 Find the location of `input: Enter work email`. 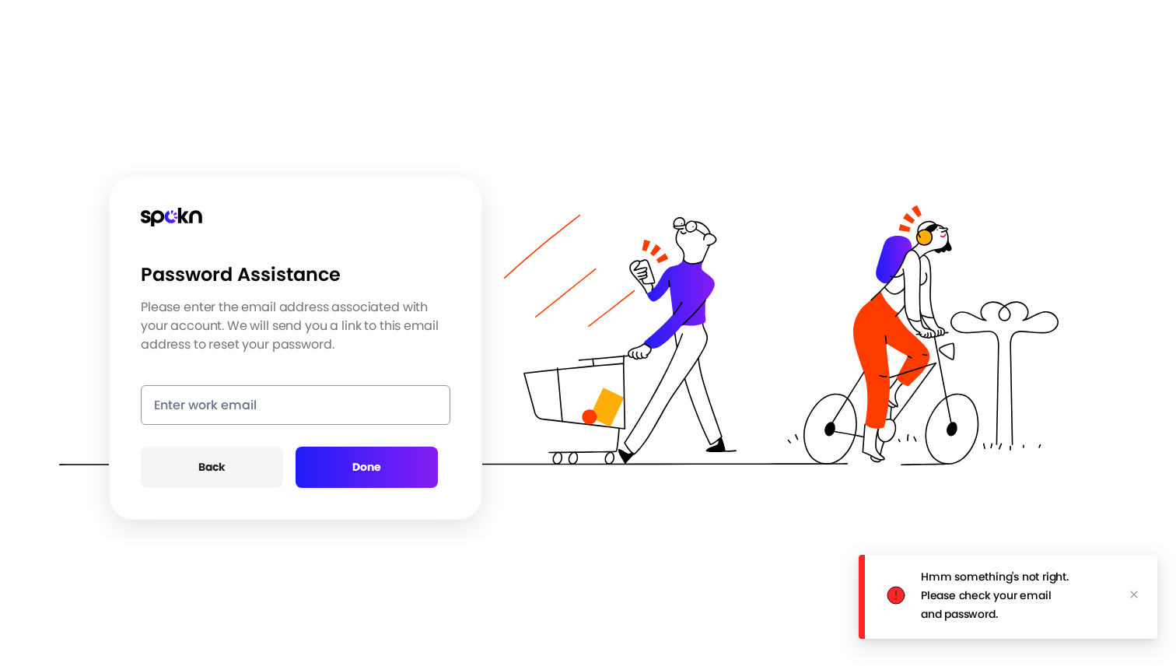

input: Enter work email is located at coordinates (296, 405).